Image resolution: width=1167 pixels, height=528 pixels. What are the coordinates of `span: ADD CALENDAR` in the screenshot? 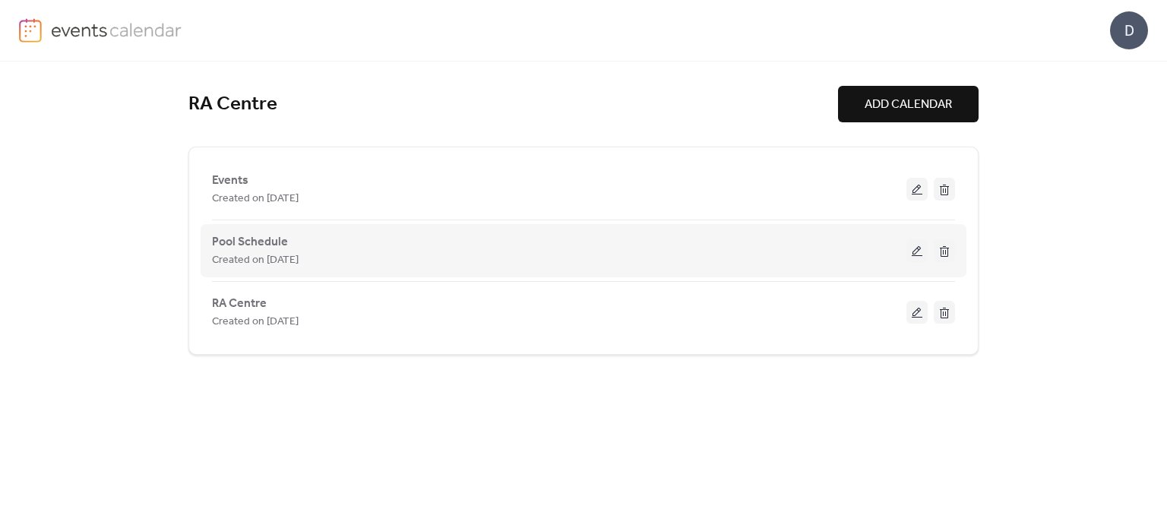 It's located at (908, 105).